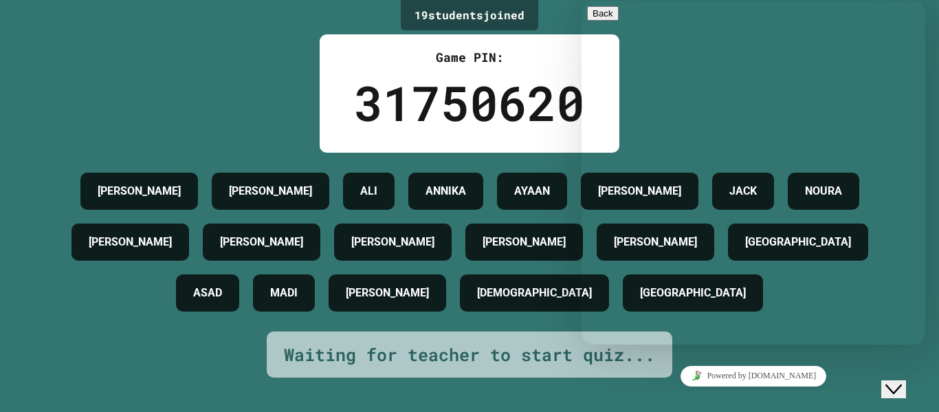 Image resolution: width=939 pixels, height=412 pixels. What do you see at coordinates (208, 293) in the screenshot?
I see `h4: ASAD` at bounding box center [208, 293].